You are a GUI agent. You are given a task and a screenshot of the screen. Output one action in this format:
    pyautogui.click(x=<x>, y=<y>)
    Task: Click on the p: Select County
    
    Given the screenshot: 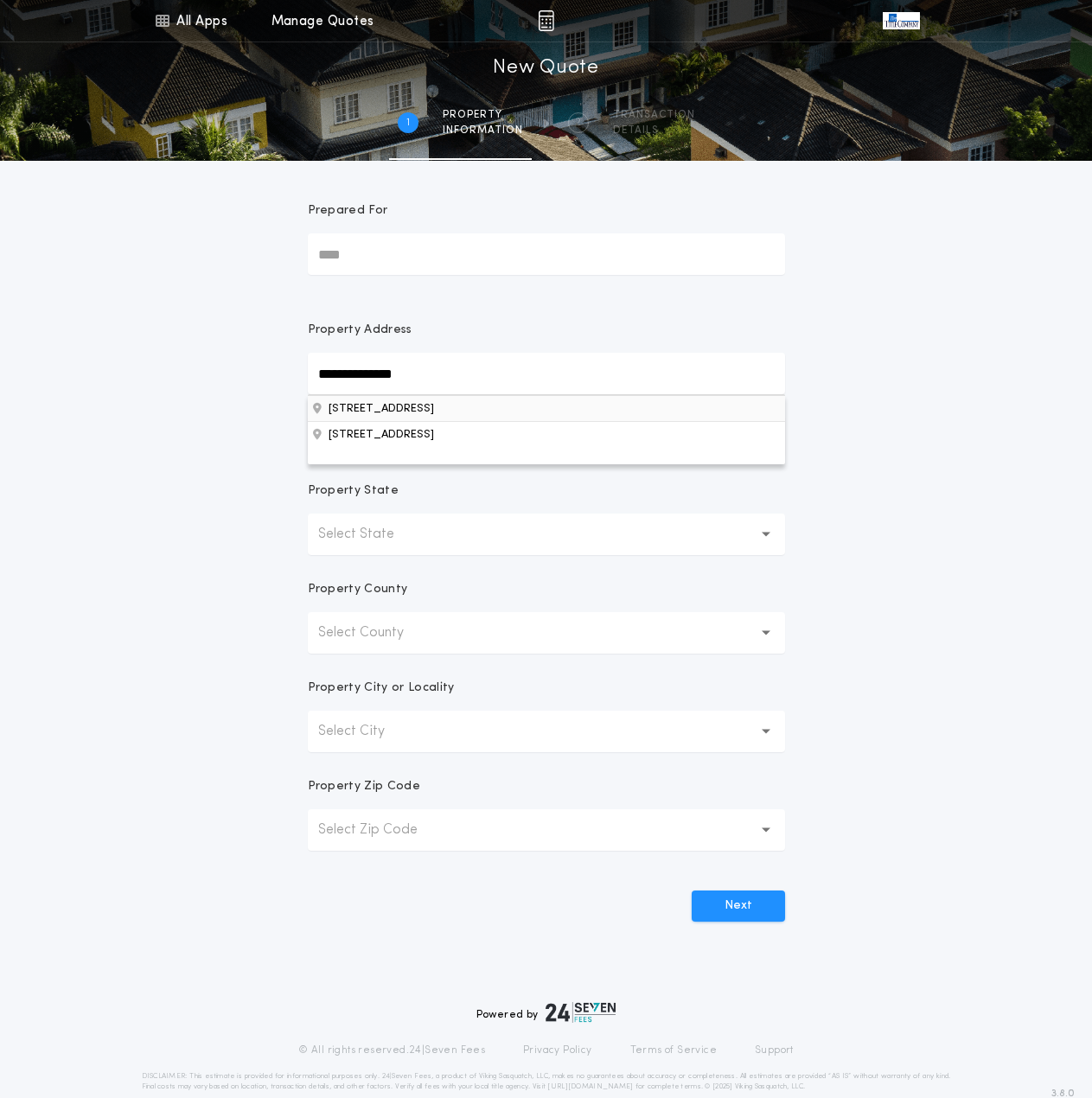 What is the action you would take?
    pyautogui.click(x=375, y=633)
    